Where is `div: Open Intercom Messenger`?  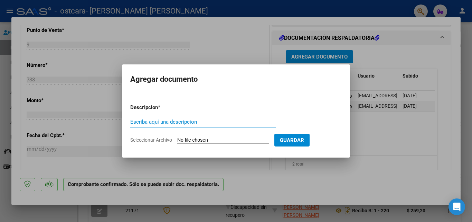
div: Open Intercom Messenger is located at coordinates (457, 206).